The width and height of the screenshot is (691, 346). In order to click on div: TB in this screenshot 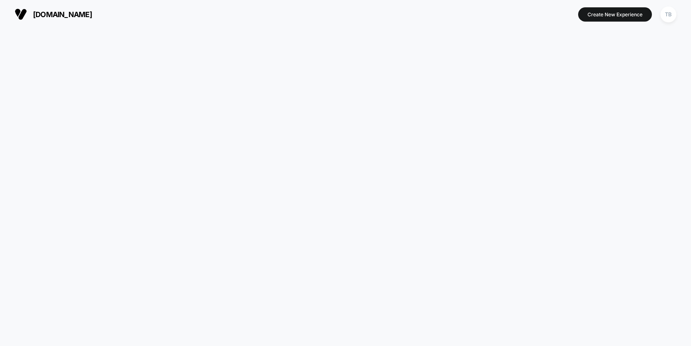, I will do `click(668, 14)`.